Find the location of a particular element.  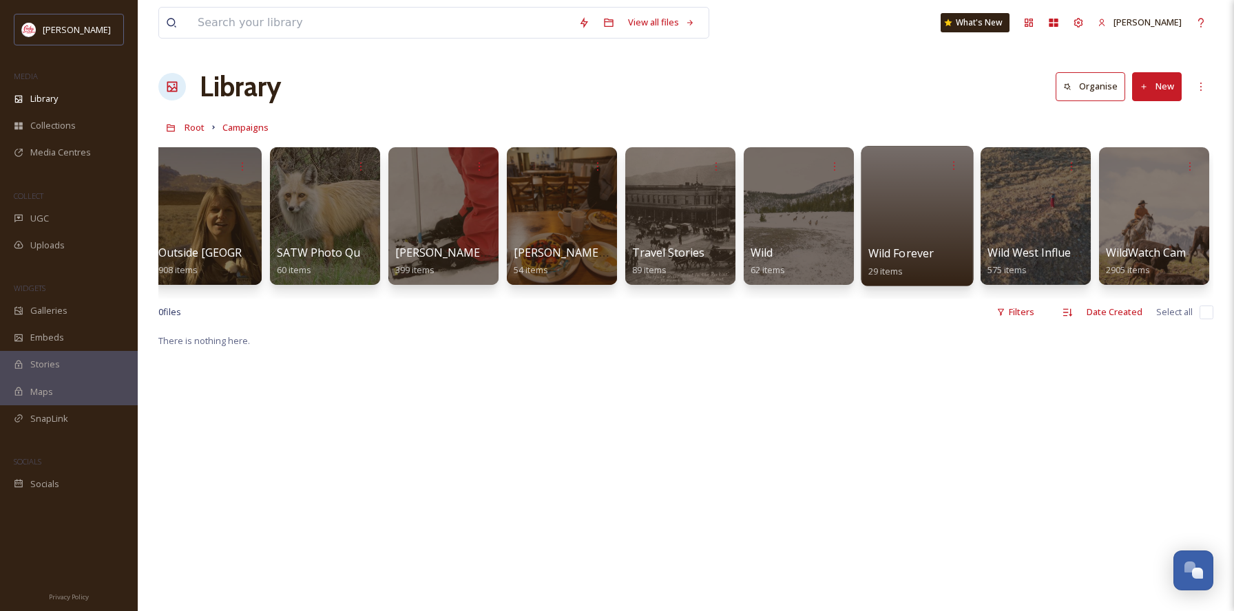

span: 575 items is located at coordinates (1007, 270).